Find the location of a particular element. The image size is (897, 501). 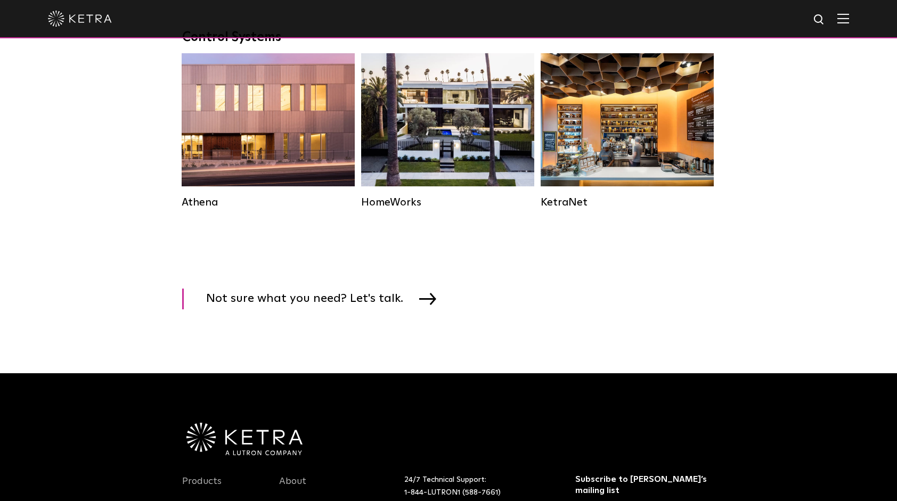

a: KetraNet Legacy System is located at coordinates (627, 131).